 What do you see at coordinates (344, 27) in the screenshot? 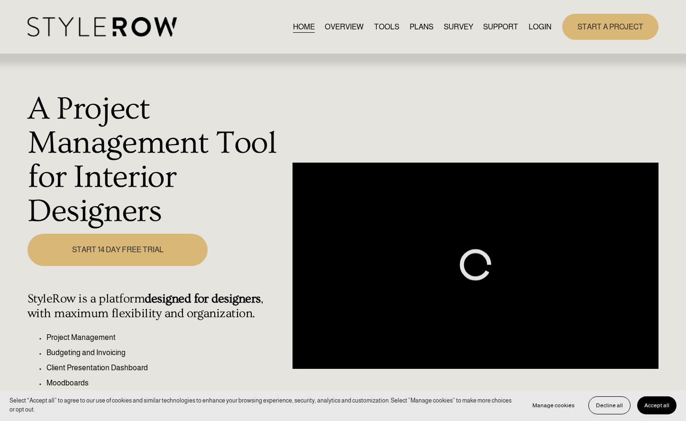
I see `a: OVERVIEW` at bounding box center [344, 27].